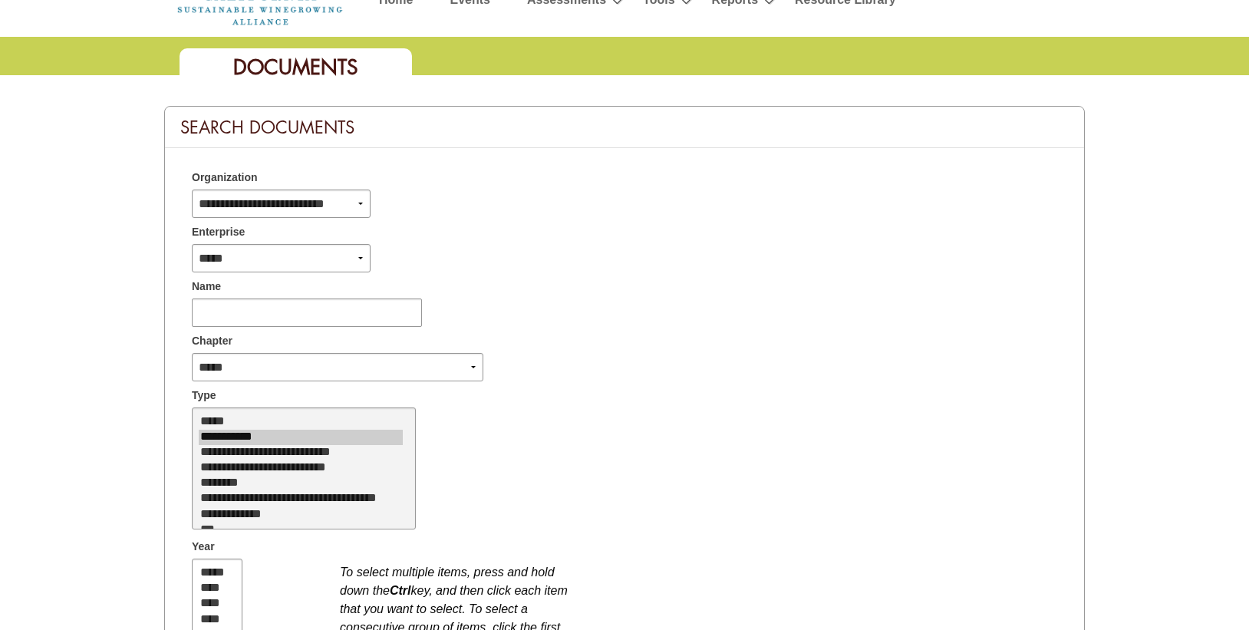 The image size is (1249, 630). What do you see at coordinates (225, 177) in the screenshot?
I see `span: Organization` at bounding box center [225, 177].